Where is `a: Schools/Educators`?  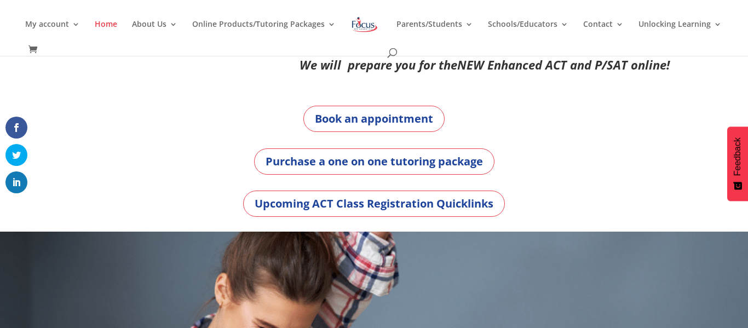 a: Schools/Educators is located at coordinates (528, 33).